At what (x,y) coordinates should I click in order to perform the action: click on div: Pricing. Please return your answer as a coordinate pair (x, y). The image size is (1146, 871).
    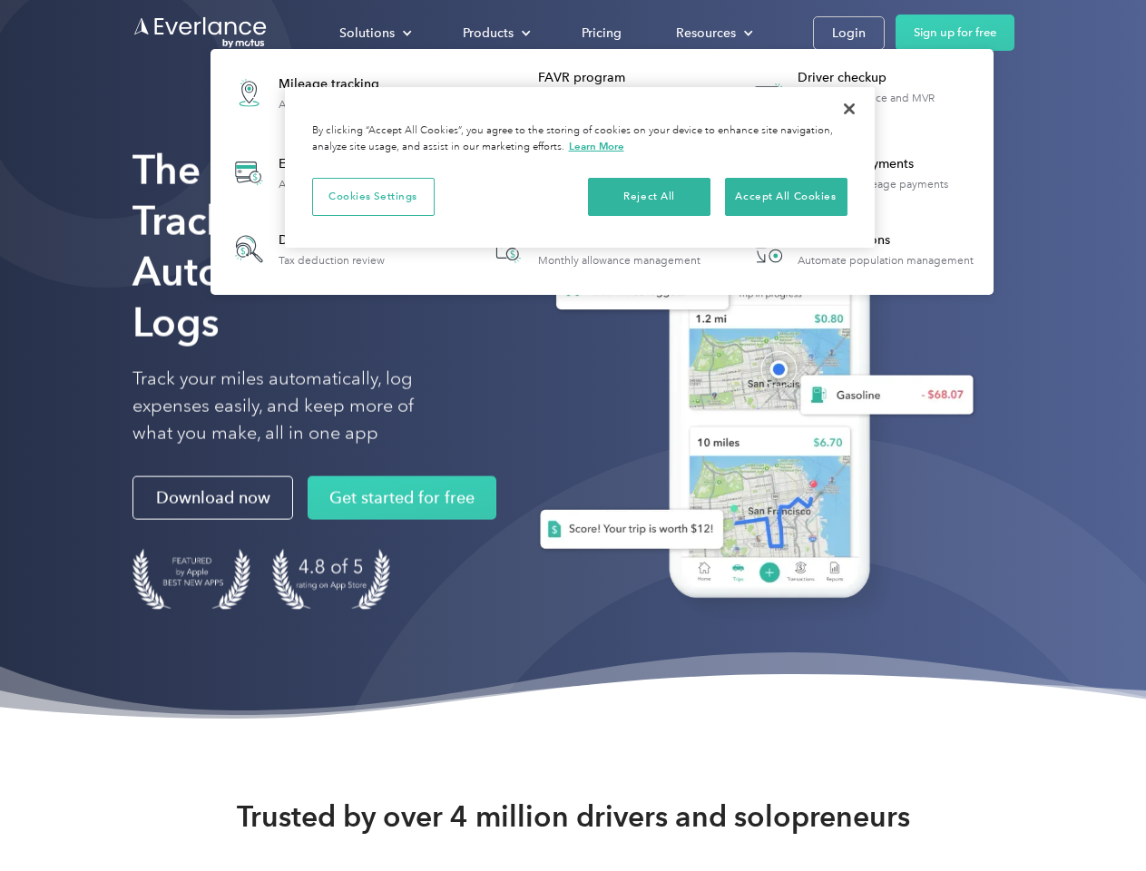
    Looking at the image, I should click on (602, 33).